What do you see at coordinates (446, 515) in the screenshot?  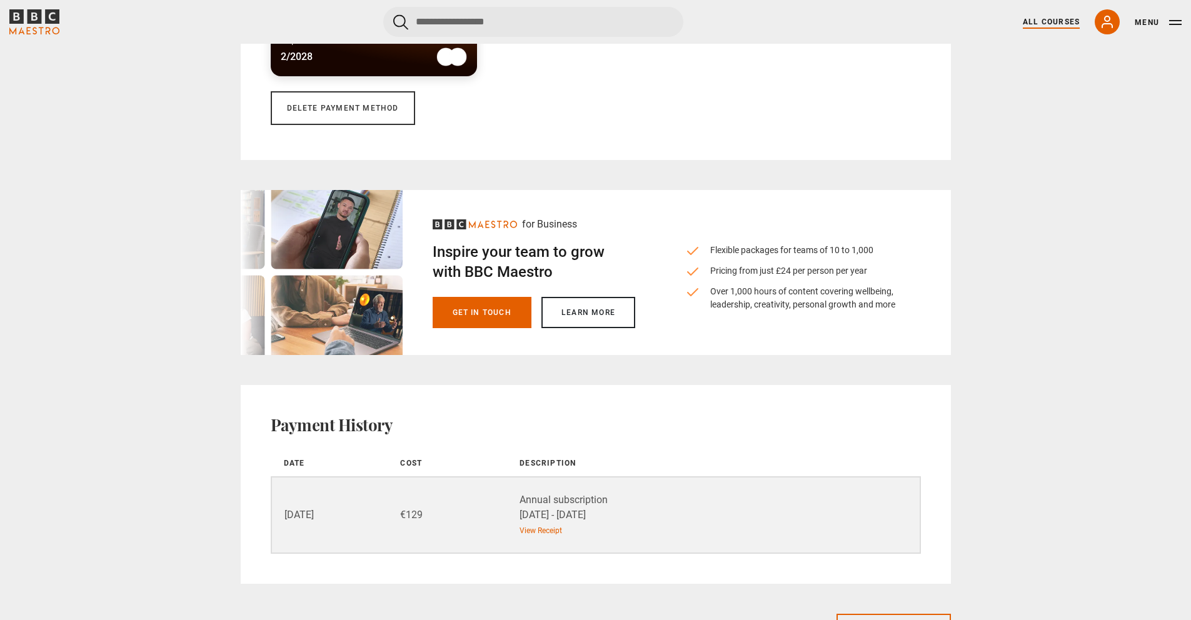 I see `td: €129` at bounding box center [446, 515].